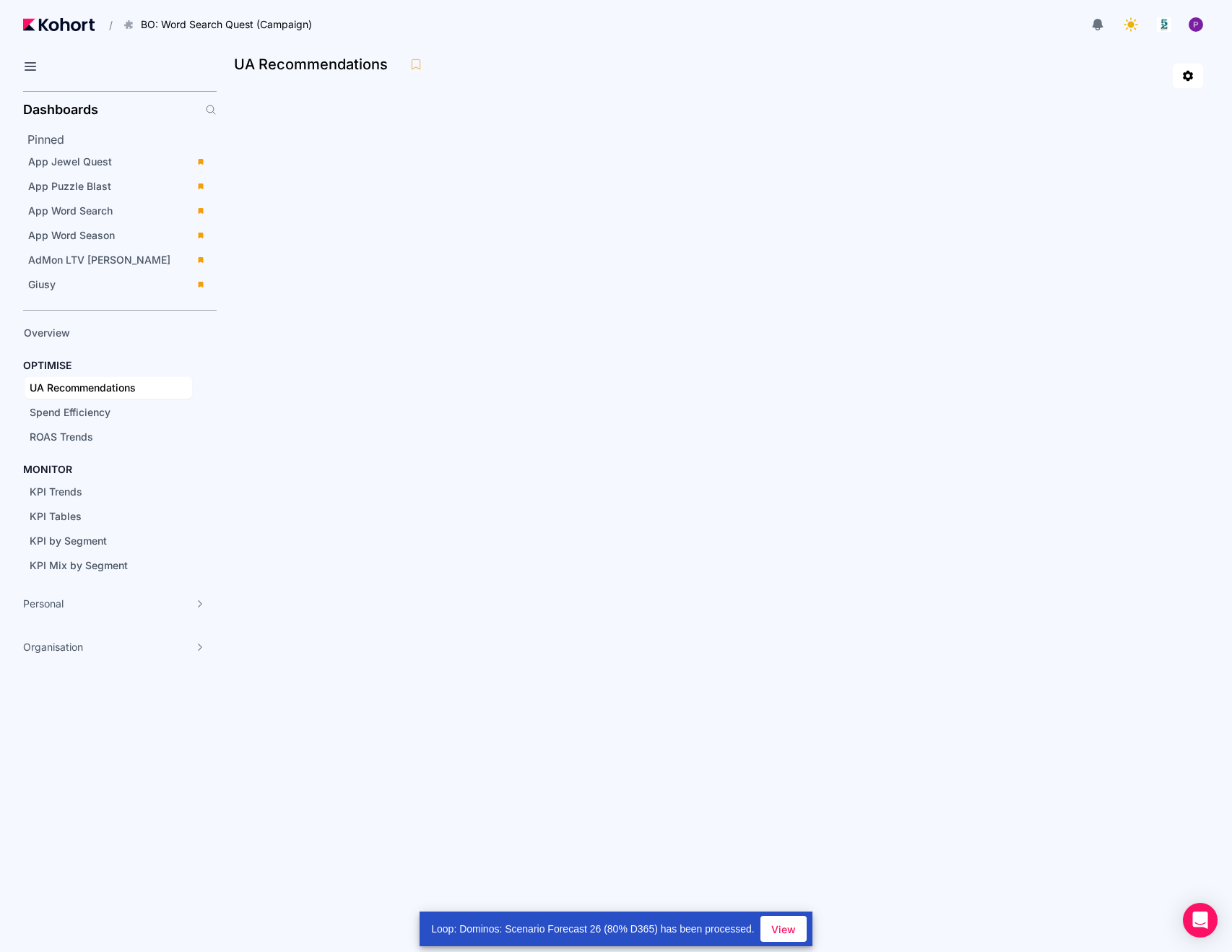 This screenshot has height=952, width=1232. What do you see at coordinates (47, 366) in the screenshot?
I see `h4: OPTIMISE` at bounding box center [47, 366].